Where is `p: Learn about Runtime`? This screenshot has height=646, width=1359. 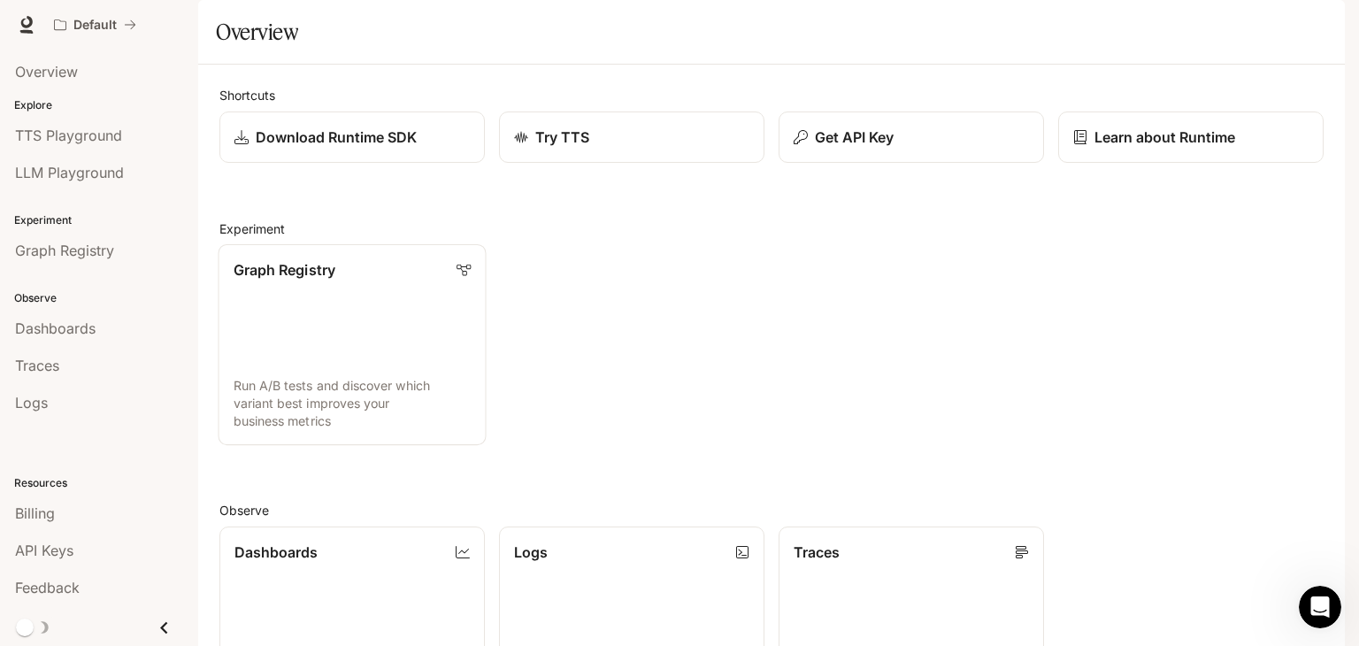
p: Learn about Runtime is located at coordinates (1164, 137).